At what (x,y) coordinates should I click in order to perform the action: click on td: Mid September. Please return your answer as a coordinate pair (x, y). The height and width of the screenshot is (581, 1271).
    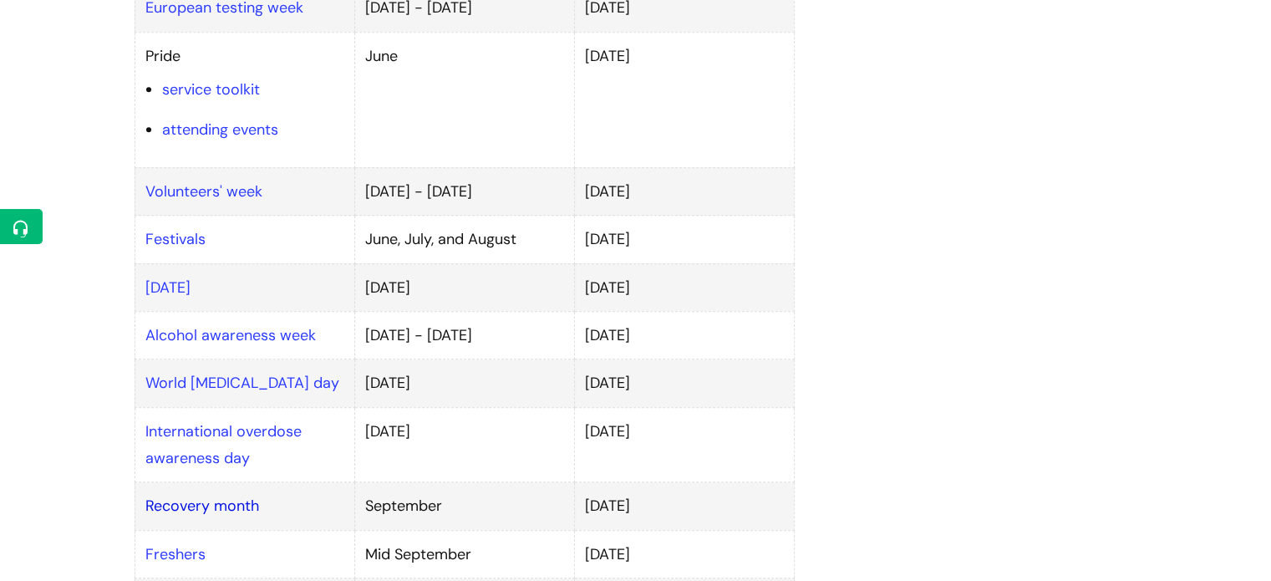
    Looking at the image, I should click on (464, 553).